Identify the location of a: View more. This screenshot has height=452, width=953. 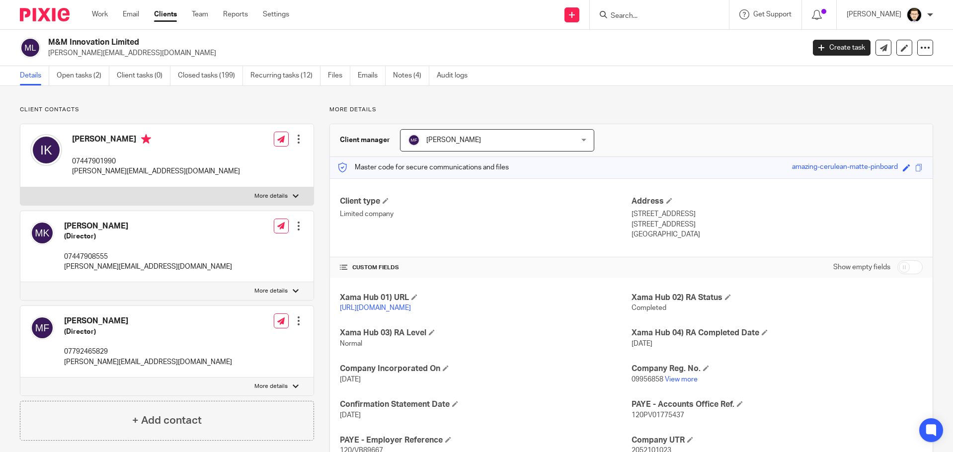
(681, 380).